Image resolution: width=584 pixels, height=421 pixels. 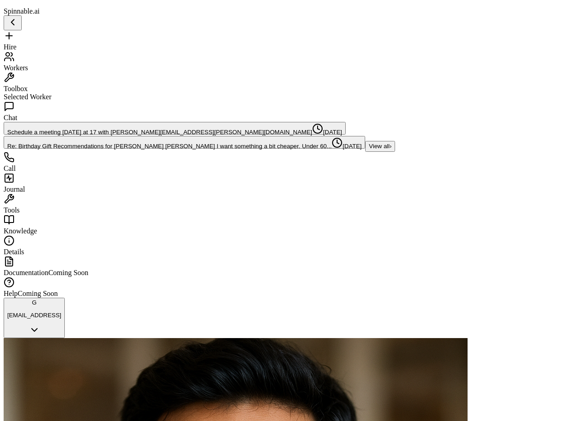 I want to click on span: Details, so click(x=14, y=251).